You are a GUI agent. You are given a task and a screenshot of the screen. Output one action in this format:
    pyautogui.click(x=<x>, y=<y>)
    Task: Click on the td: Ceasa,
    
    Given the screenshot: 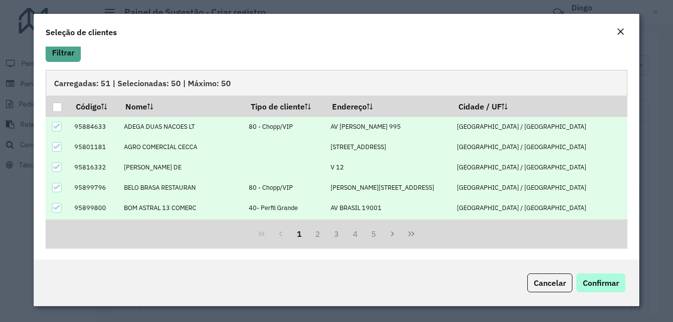 What is the action you would take?
    pyautogui.click(x=388, y=228)
    